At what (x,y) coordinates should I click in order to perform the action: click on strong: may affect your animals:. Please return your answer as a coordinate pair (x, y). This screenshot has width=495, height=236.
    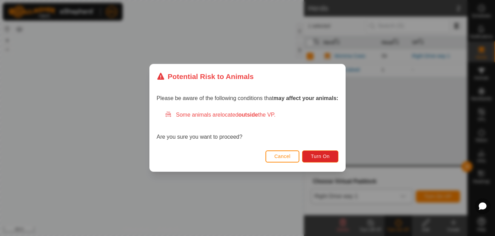
    Looking at the image, I should click on (306, 98).